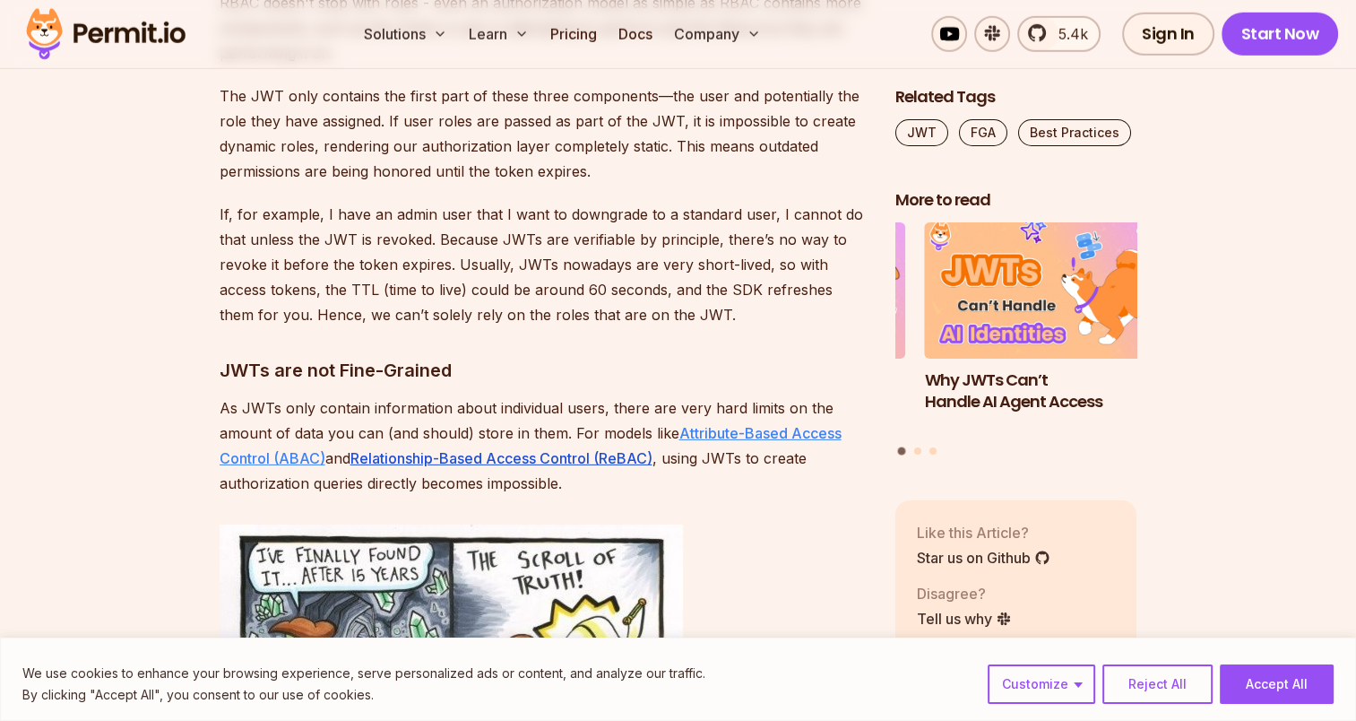  Describe the element at coordinates (1276, 684) in the screenshot. I see `button: Accept All` at that location.